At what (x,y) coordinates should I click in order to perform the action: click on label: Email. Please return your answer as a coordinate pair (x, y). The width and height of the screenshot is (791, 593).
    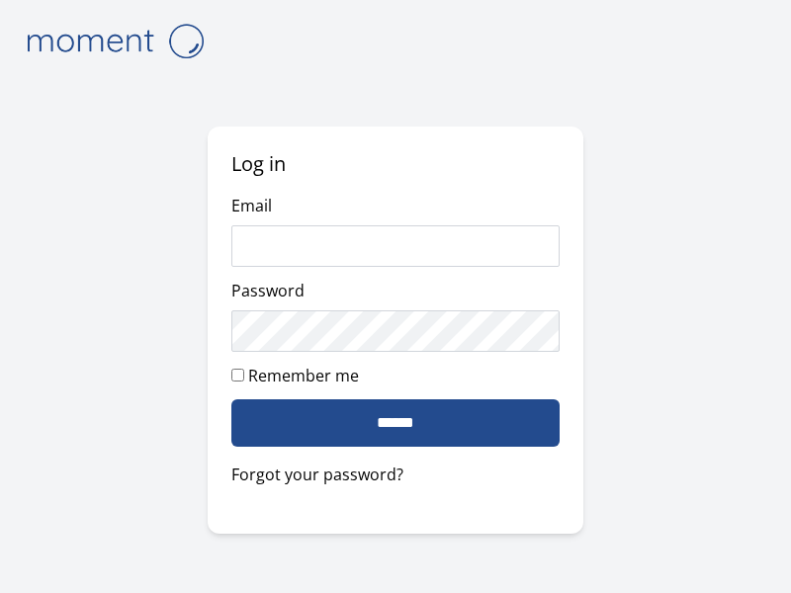
    Looking at the image, I should click on (251, 206).